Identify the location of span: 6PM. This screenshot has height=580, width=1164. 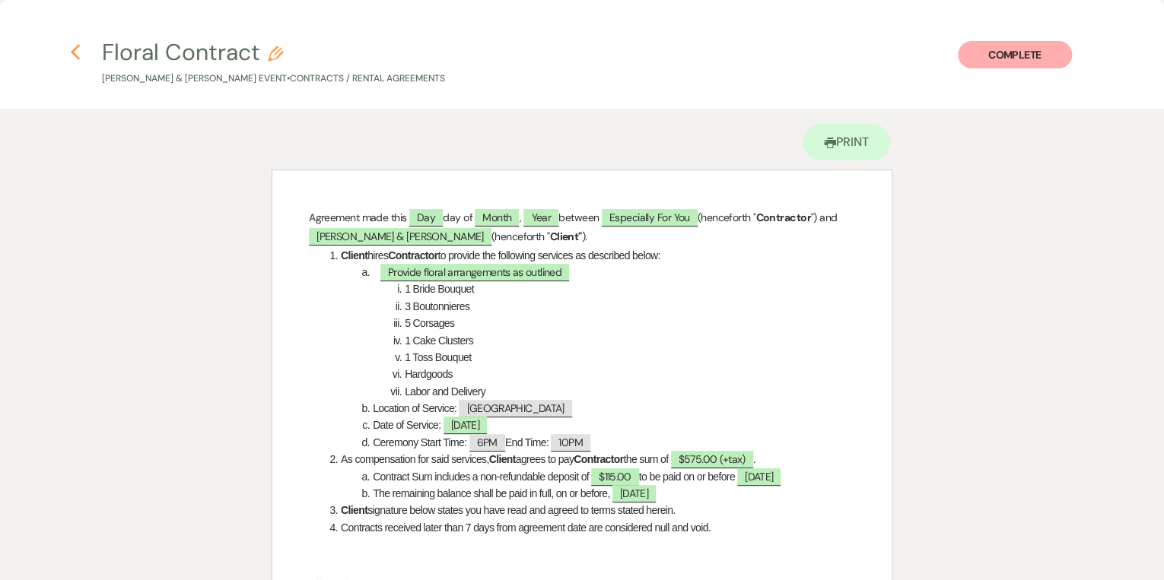
(487, 443).